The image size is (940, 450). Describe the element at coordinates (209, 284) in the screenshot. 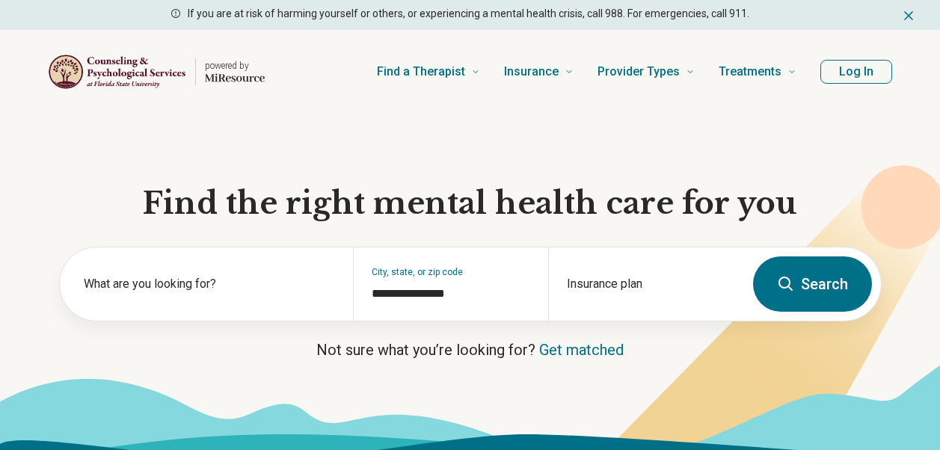

I see `label: What are you looking for?` at that location.